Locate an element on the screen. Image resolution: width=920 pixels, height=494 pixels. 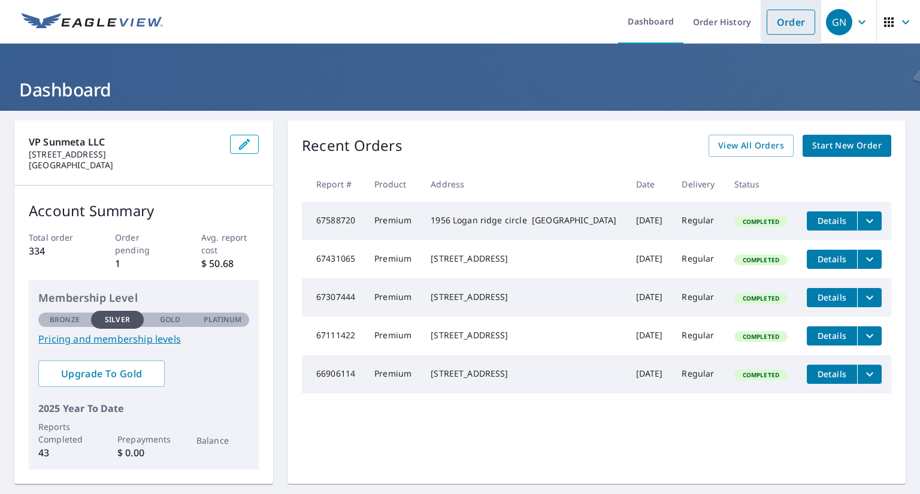
td: 67588720 is located at coordinates (333, 221).